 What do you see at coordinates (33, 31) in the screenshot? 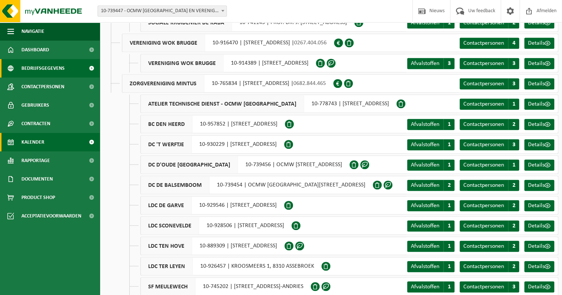
I see `span: Navigatie` at bounding box center [33, 31].